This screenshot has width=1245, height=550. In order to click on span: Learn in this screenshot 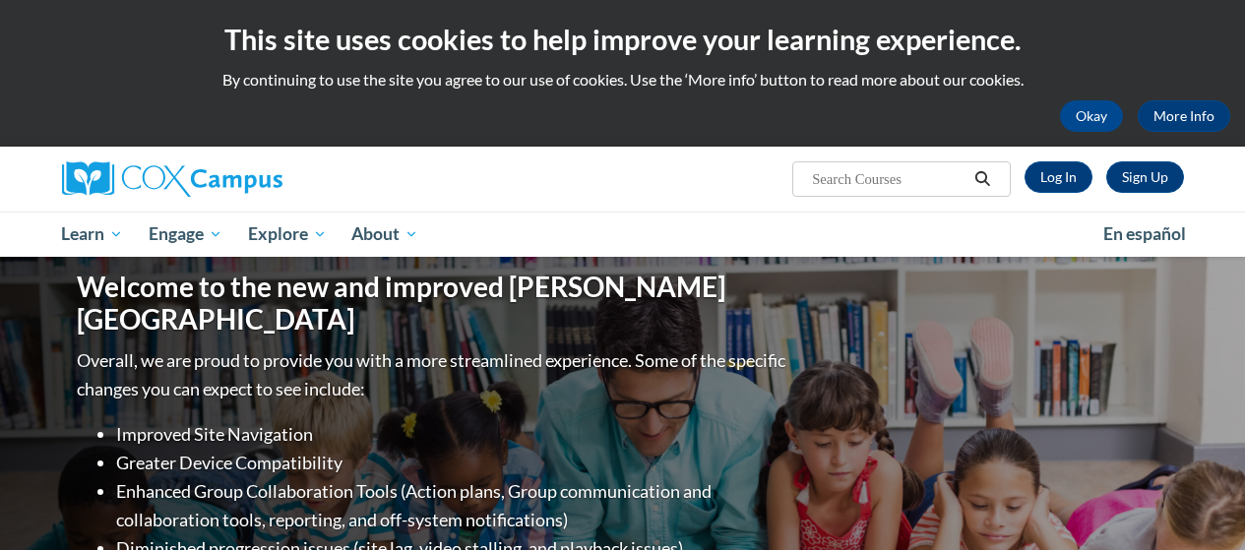, I will do `click(92, 234)`.